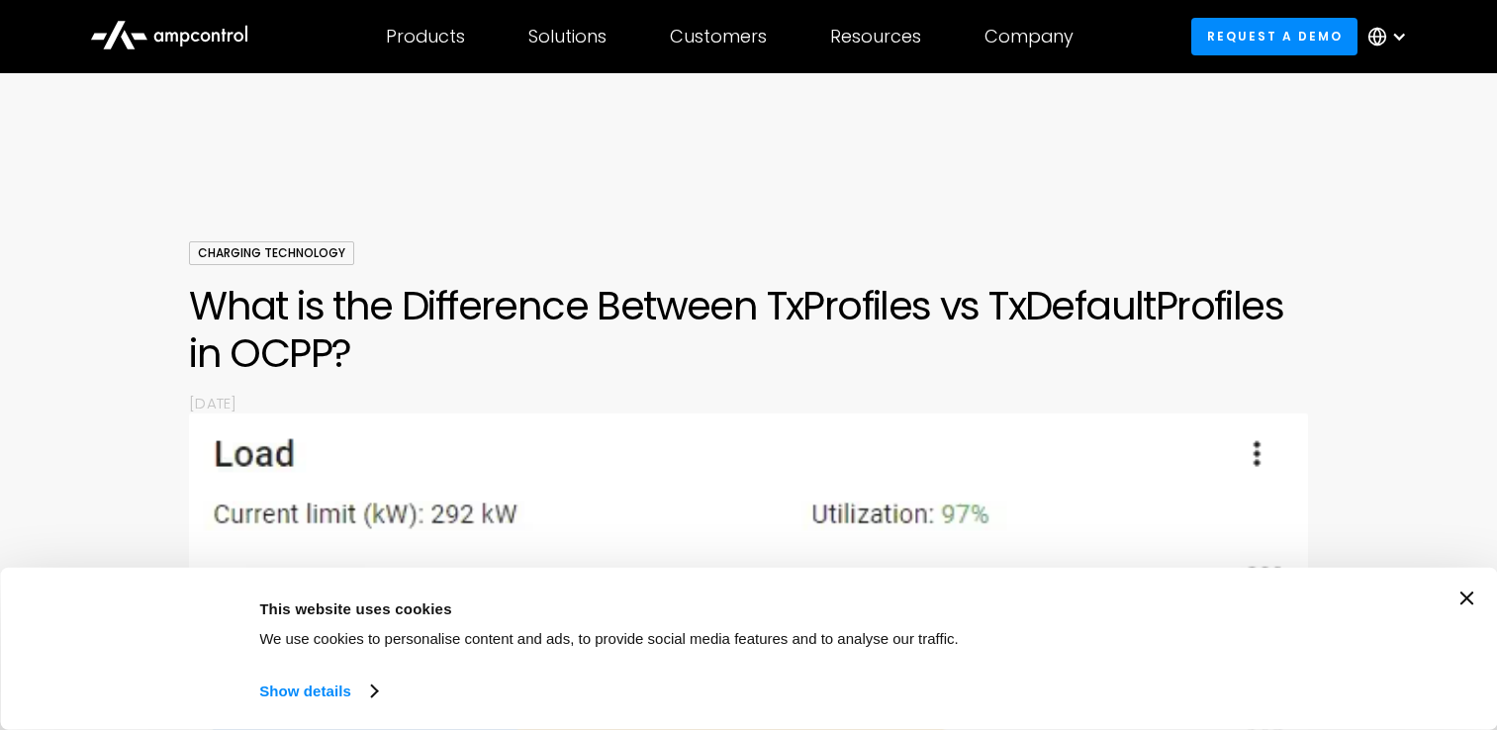  What do you see at coordinates (677, 608) in the screenshot?
I see `div: This website uses cookies` at bounding box center [677, 608].